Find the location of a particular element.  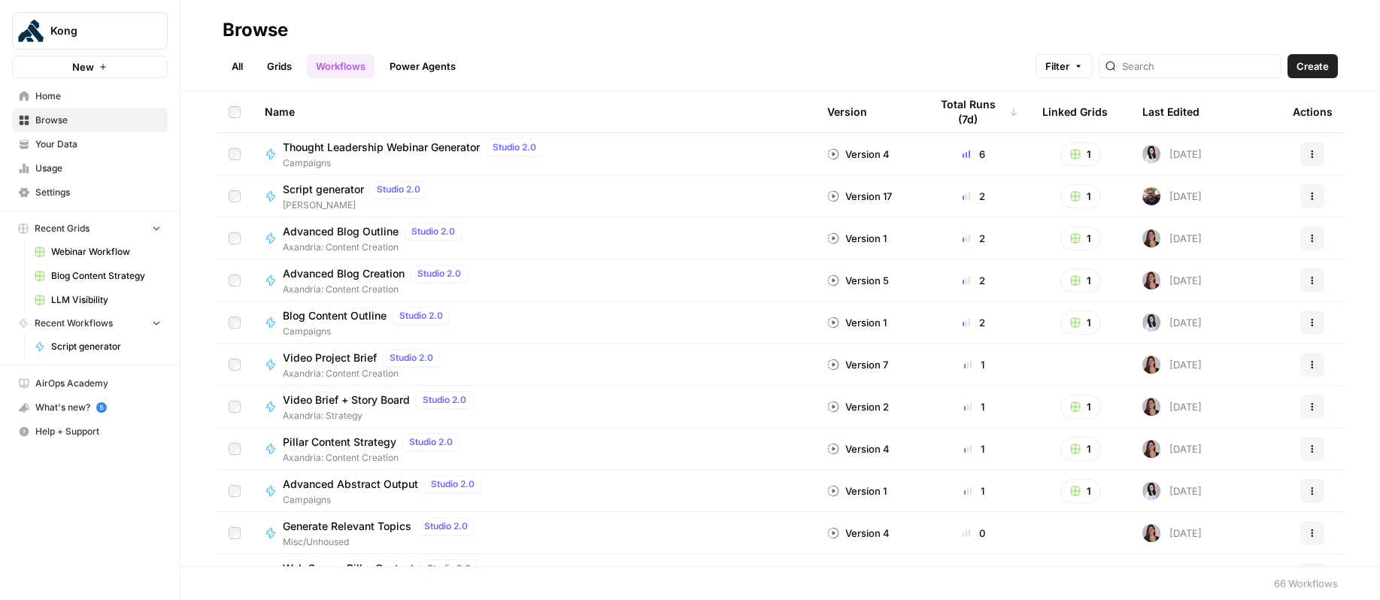

div: Total Runs (7d) is located at coordinates (974, 111).